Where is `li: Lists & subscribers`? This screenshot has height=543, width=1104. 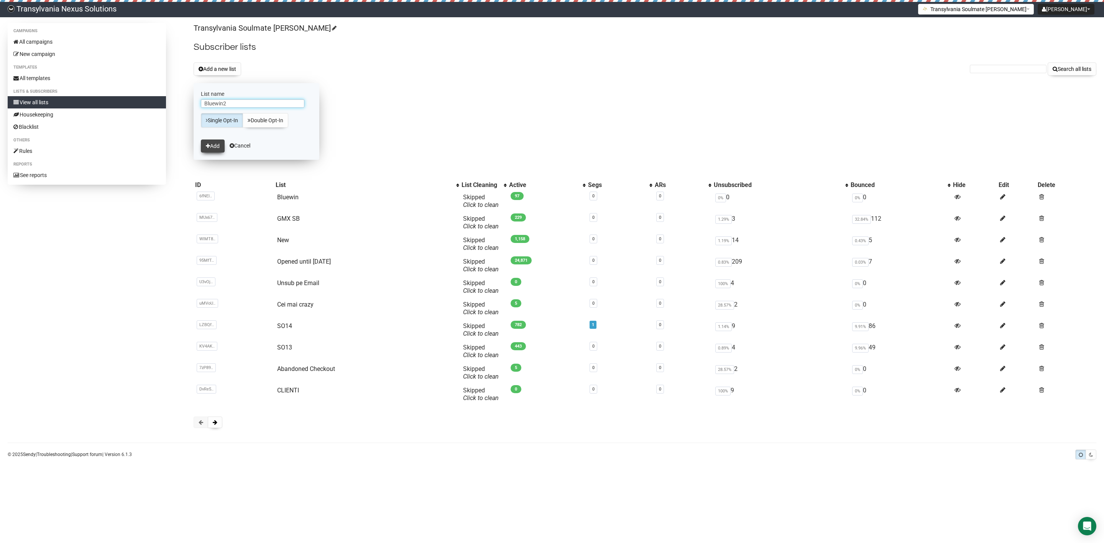 li: Lists & subscribers is located at coordinates (87, 92).